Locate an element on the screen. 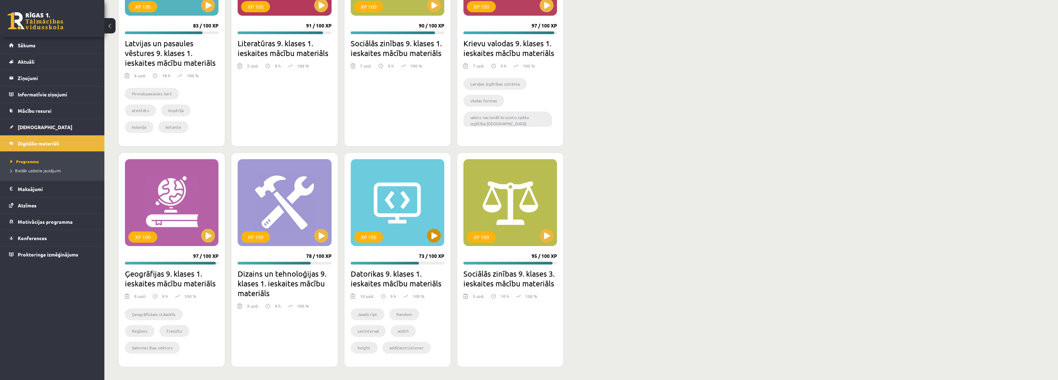 Image resolution: width=1058 pixels, height=380 pixels. span: Mācību resursi is located at coordinates (34, 111).